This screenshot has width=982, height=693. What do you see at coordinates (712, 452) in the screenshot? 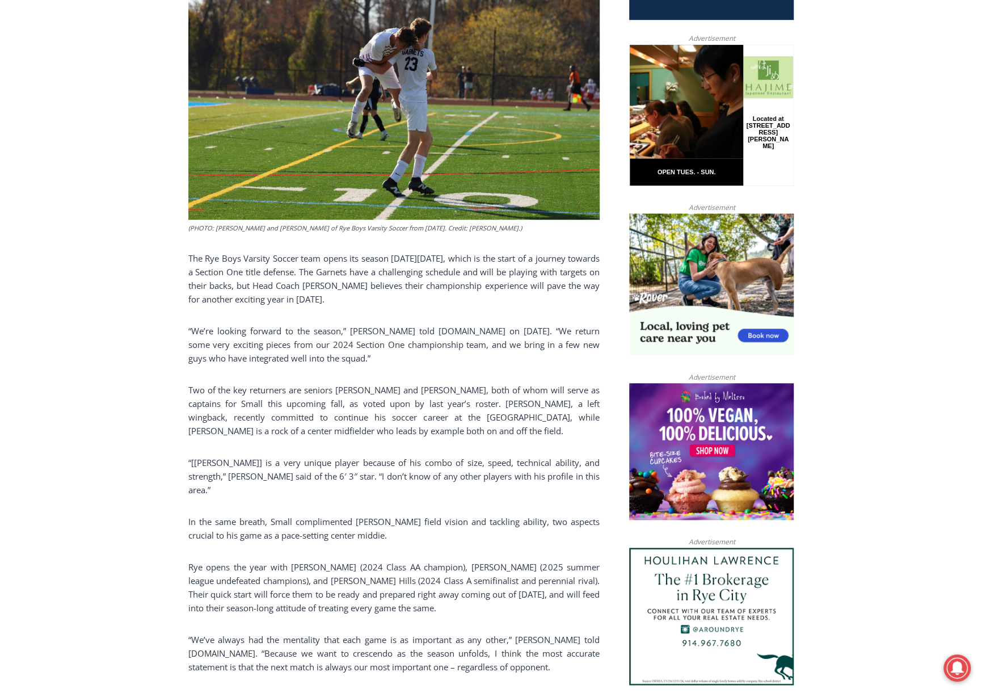
I see `img: Baked by Melissa` at bounding box center [712, 452].